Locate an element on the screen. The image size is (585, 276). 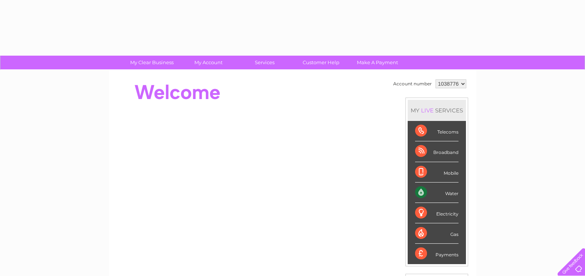
div: Gas is located at coordinates (437, 233).